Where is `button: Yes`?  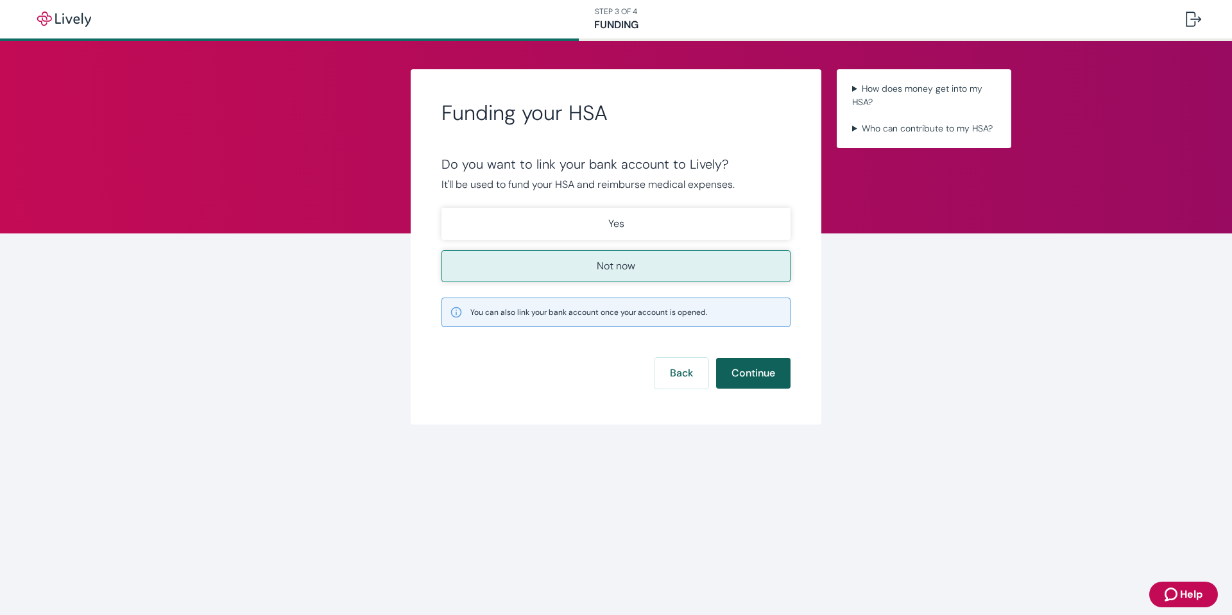
button: Yes is located at coordinates (616, 224).